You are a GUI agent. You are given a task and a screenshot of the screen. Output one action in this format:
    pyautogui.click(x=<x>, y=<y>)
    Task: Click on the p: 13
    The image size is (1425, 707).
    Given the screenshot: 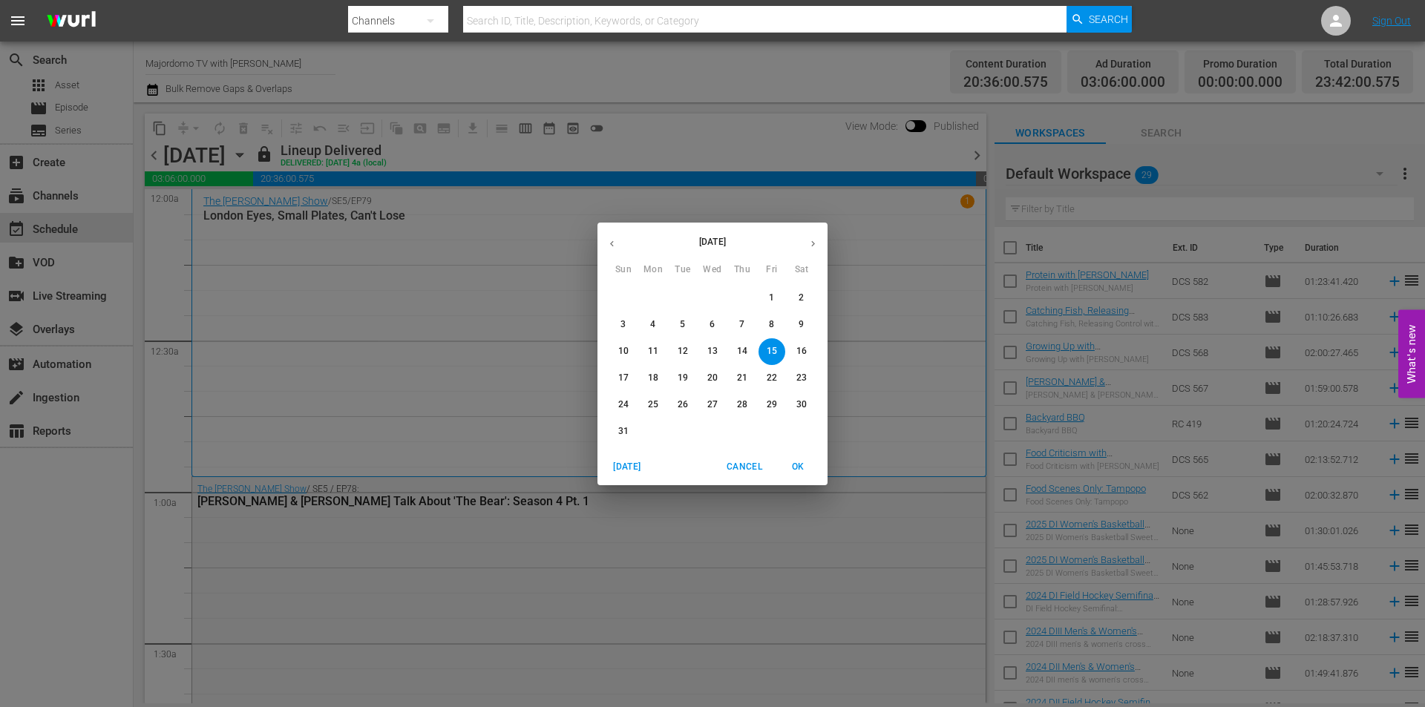 What is the action you would take?
    pyautogui.click(x=713, y=351)
    